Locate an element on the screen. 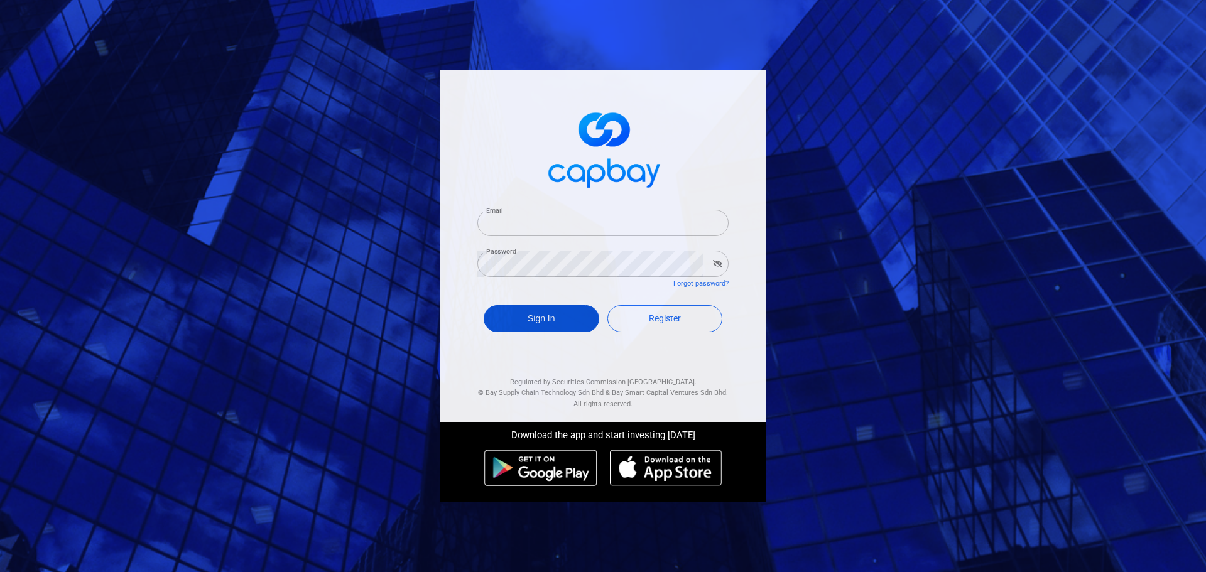 Image resolution: width=1206 pixels, height=572 pixels. img: logo is located at coordinates (603, 148).